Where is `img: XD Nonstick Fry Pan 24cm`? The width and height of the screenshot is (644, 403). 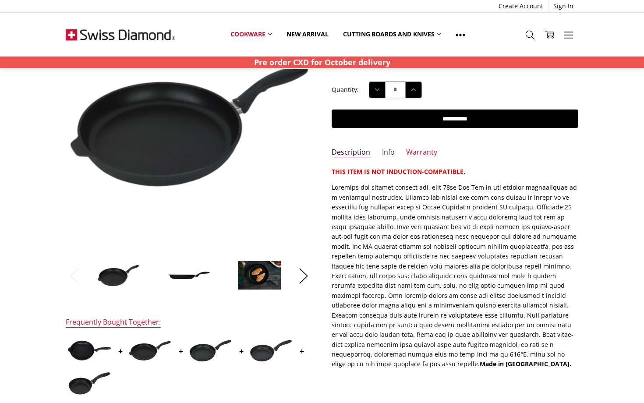
img: XD Nonstick Fry Pan 24cm is located at coordinates (210, 351).